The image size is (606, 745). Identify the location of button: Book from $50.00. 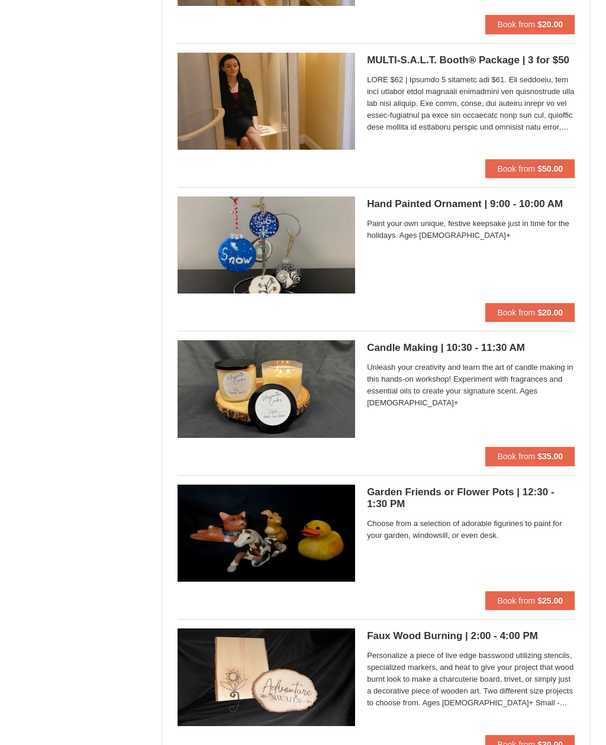
(530, 169).